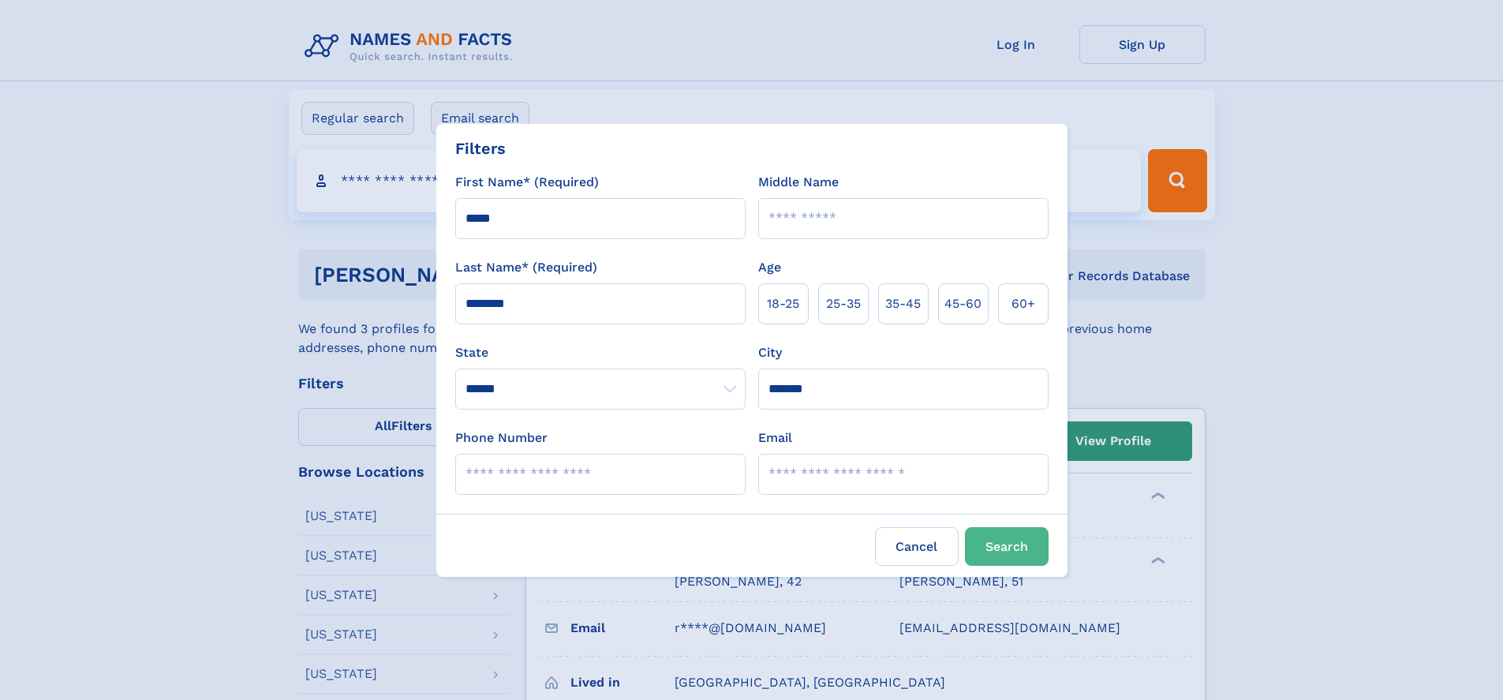 The image size is (1503, 700). What do you see at coordinates (798, 182) in the screenshot?
I see `label: Middle Name` at bounding box center [798, 182].